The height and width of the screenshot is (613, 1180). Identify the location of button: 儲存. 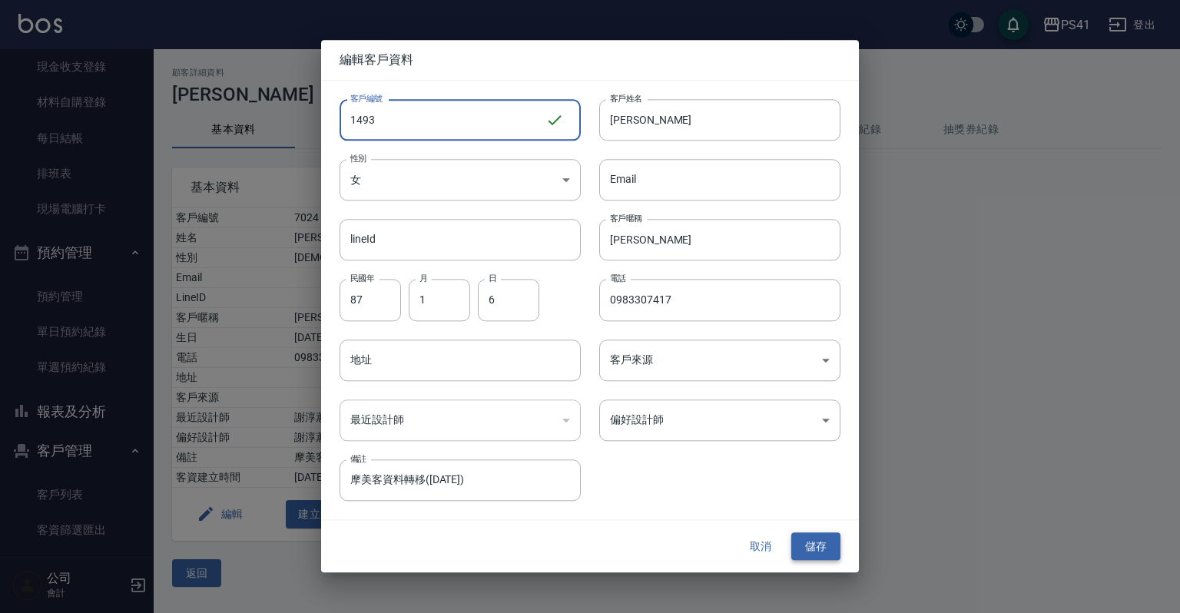
(816, 546).